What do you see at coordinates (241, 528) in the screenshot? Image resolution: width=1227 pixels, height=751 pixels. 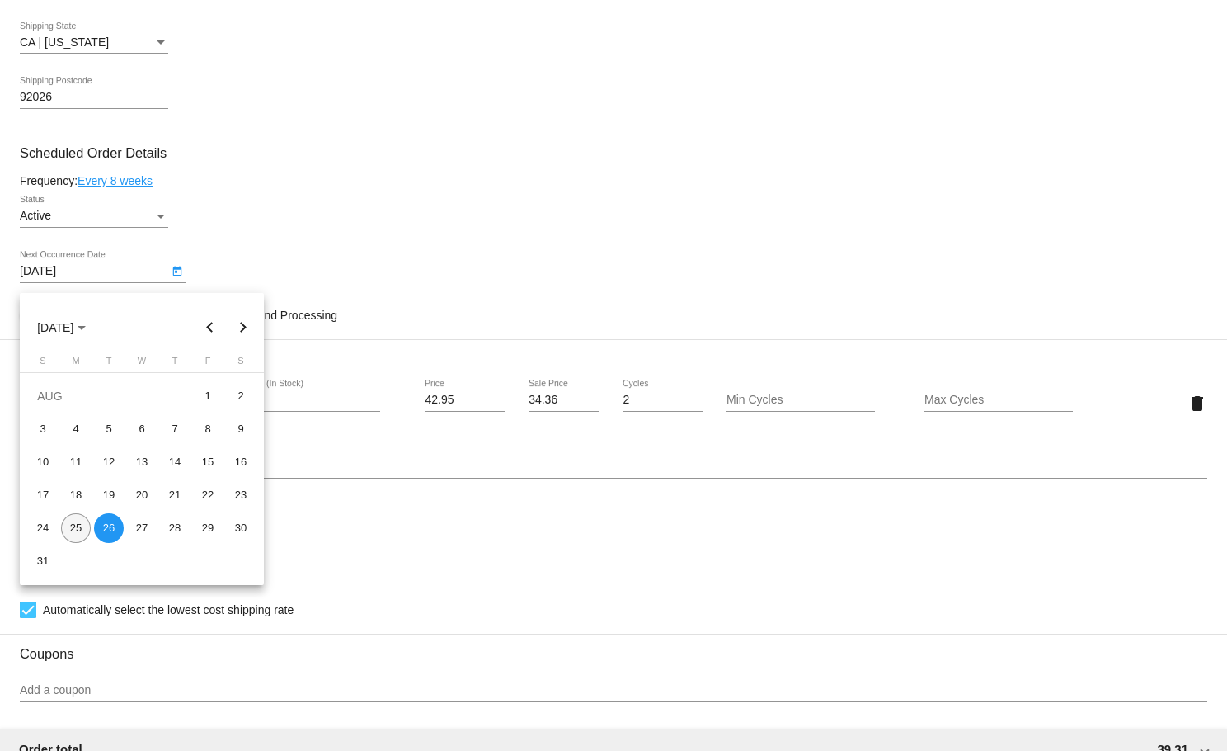 I see `td: August 30, 2025` at bounding box center [241, 528].